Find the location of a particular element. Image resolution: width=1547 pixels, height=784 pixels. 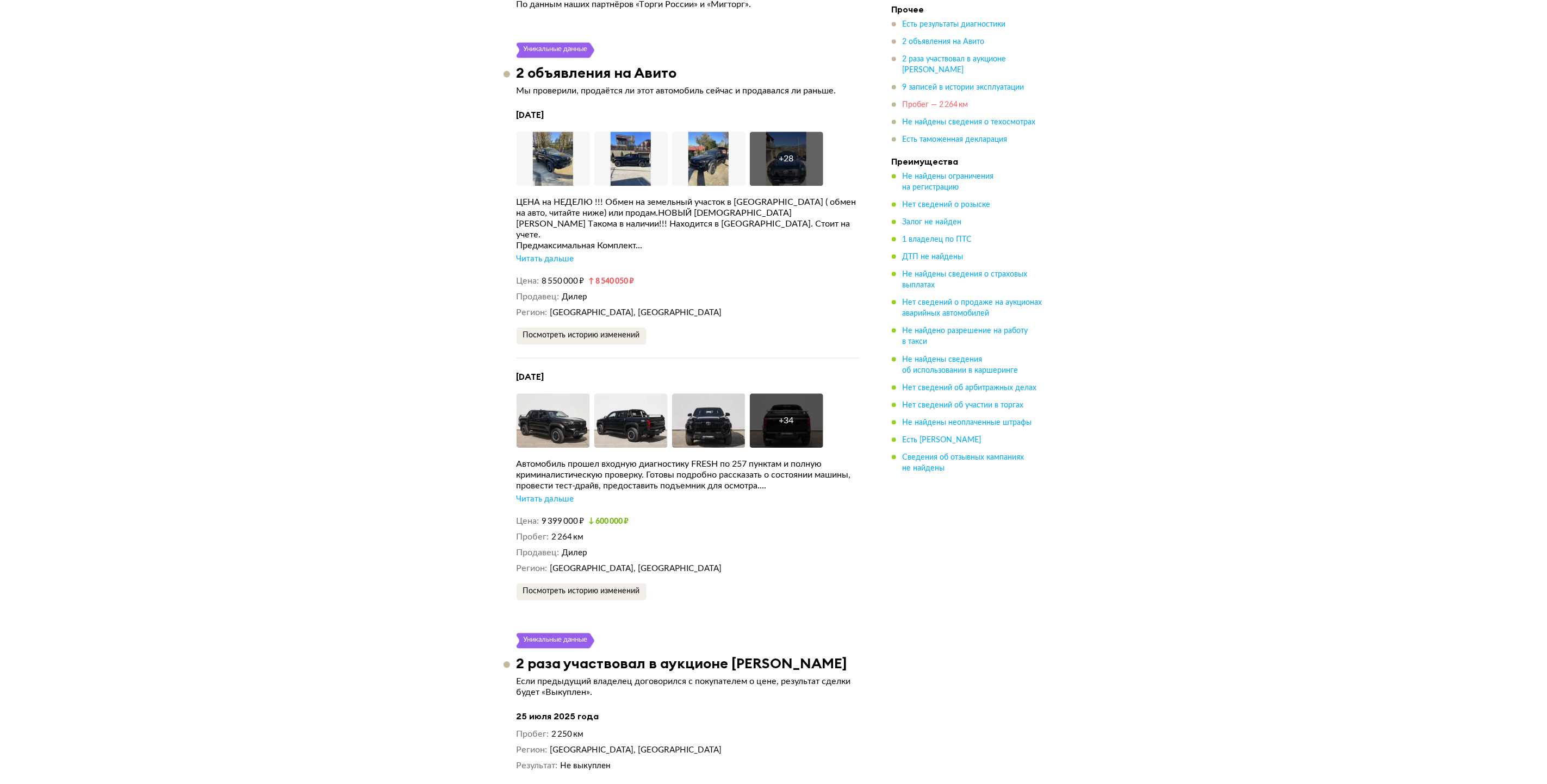

span: Нет сведений об арбитражных делах is located at coordinates (970, 388).